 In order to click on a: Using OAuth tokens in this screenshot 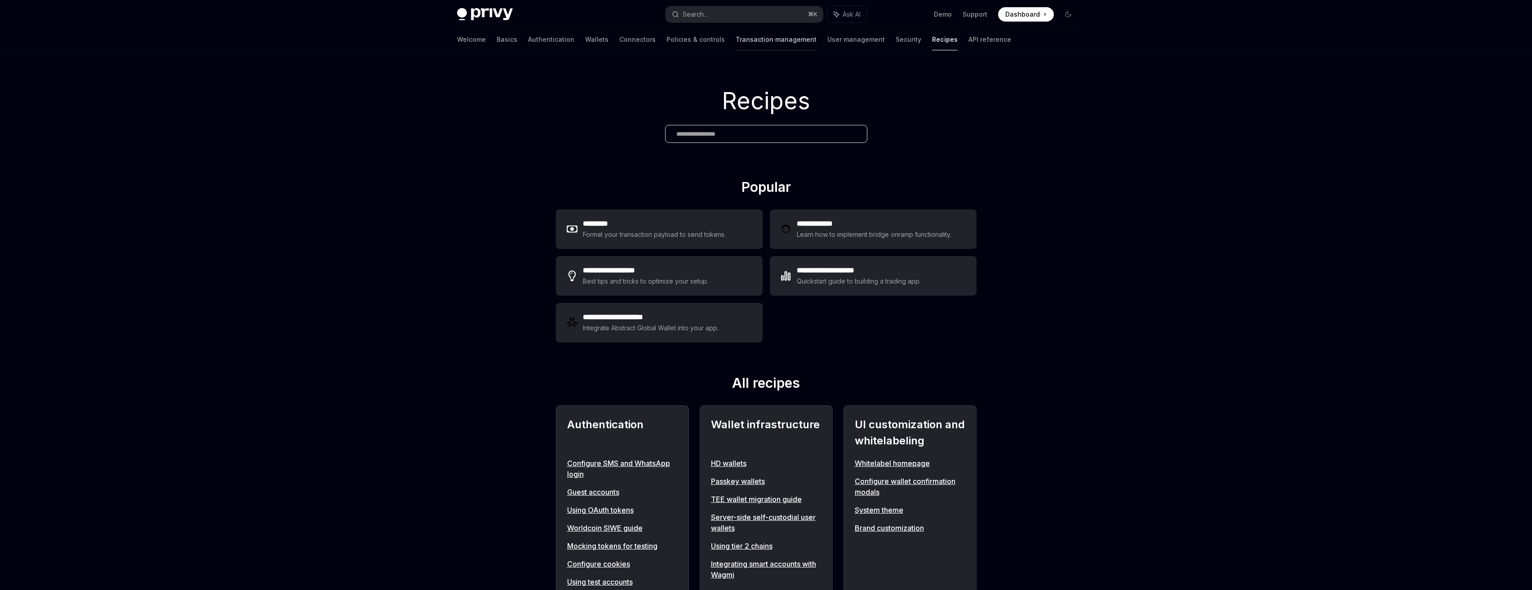, I will do `click(622, 510)`.